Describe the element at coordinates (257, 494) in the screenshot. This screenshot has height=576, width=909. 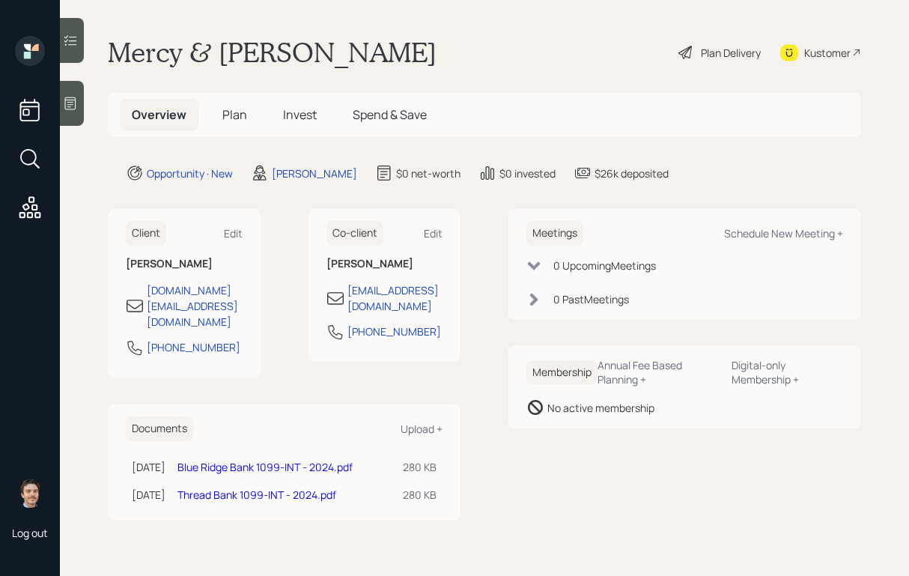
I see `a: Thread Bank 1099-INT - 2024.pdf` at that location.